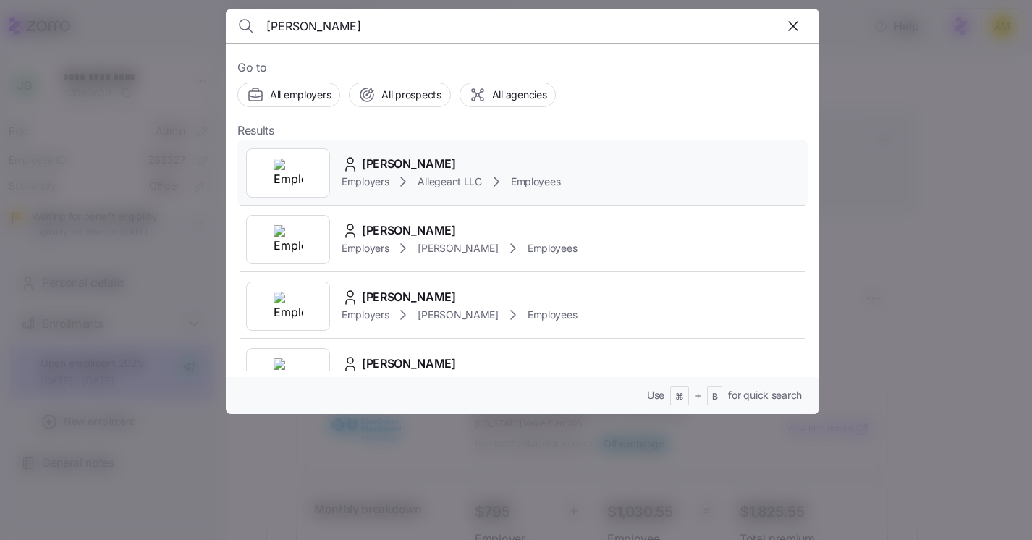 This screenshot has width=1032, height=540. I want to click on button: All agencies, so click(508, 95).